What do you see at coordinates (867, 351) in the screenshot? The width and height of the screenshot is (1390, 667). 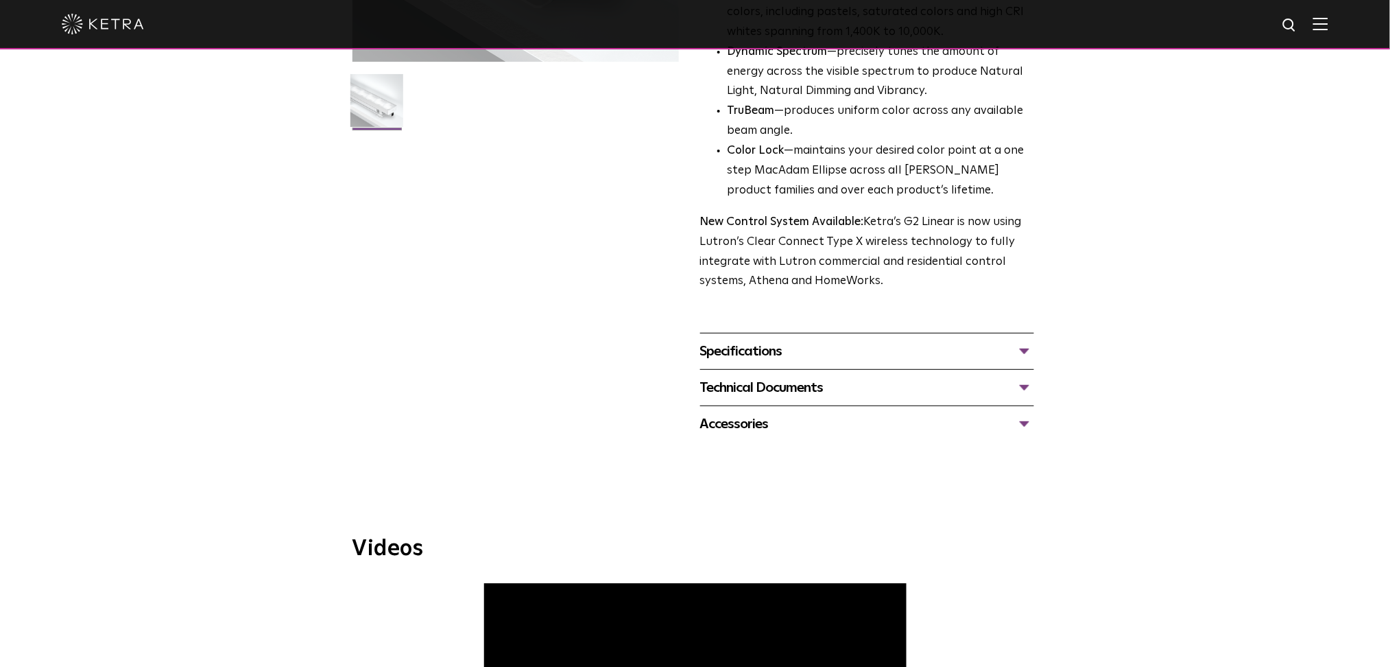 I see `div: Specifications` at bounding box center [867, 351].